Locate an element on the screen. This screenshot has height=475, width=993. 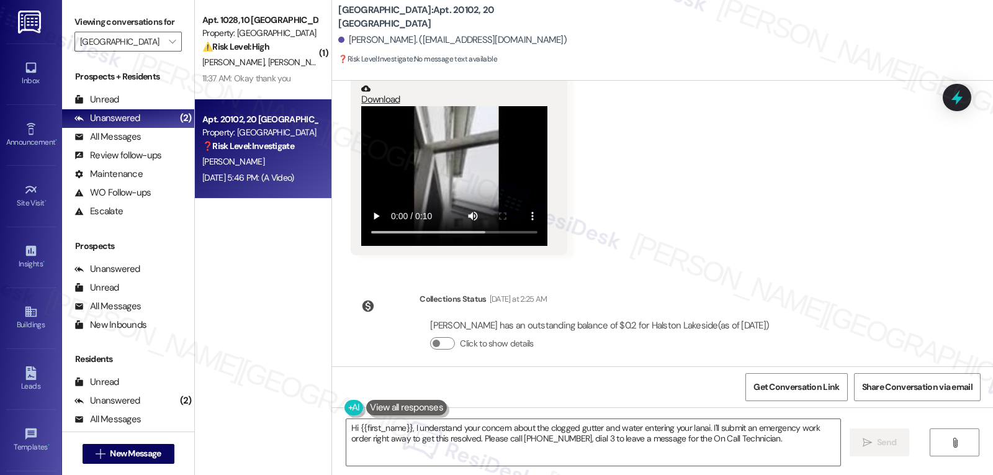
span: New Message is located at coordinates (135, 453).